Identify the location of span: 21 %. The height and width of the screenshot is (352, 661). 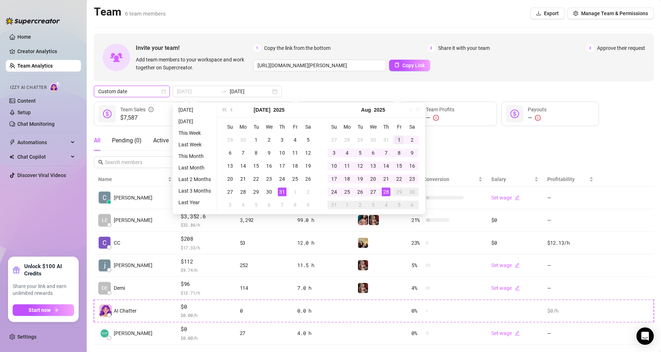
(417, 220).